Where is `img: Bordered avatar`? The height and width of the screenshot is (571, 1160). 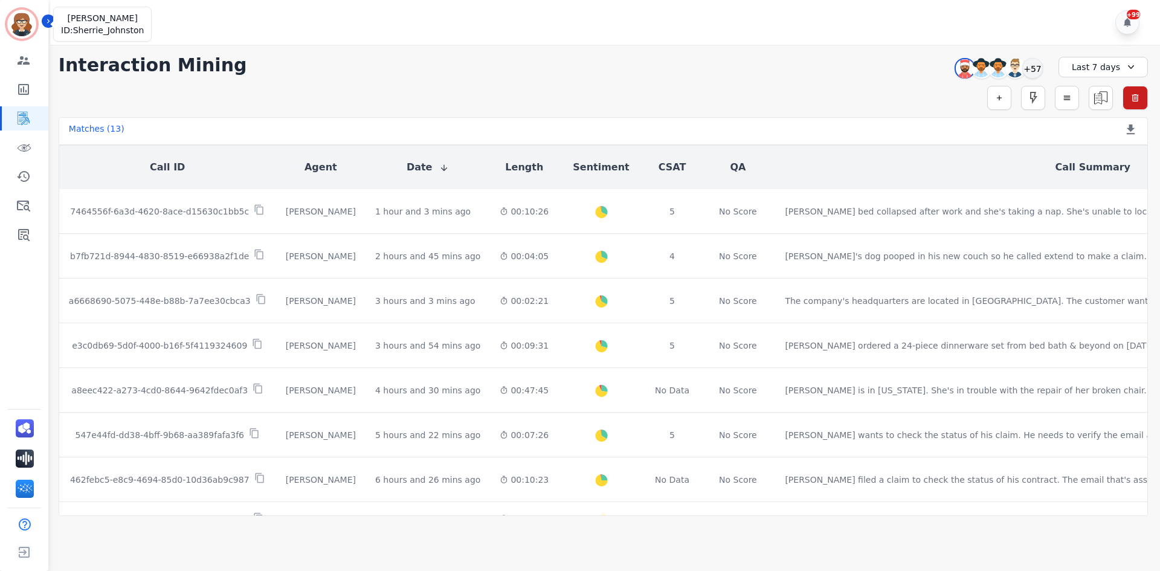
img: Bordered avatar is located at coordinates (22, 24).